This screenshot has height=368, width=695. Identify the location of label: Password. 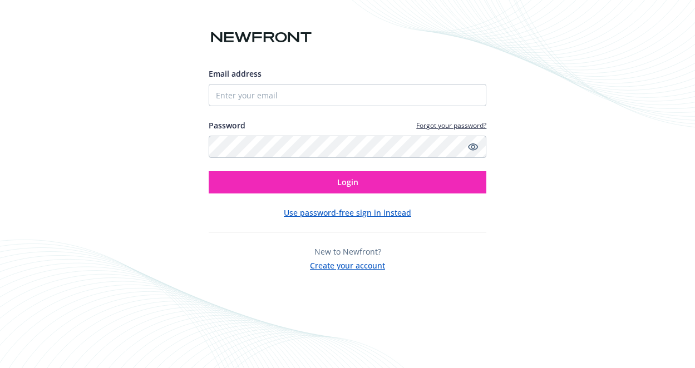
(227, 125).